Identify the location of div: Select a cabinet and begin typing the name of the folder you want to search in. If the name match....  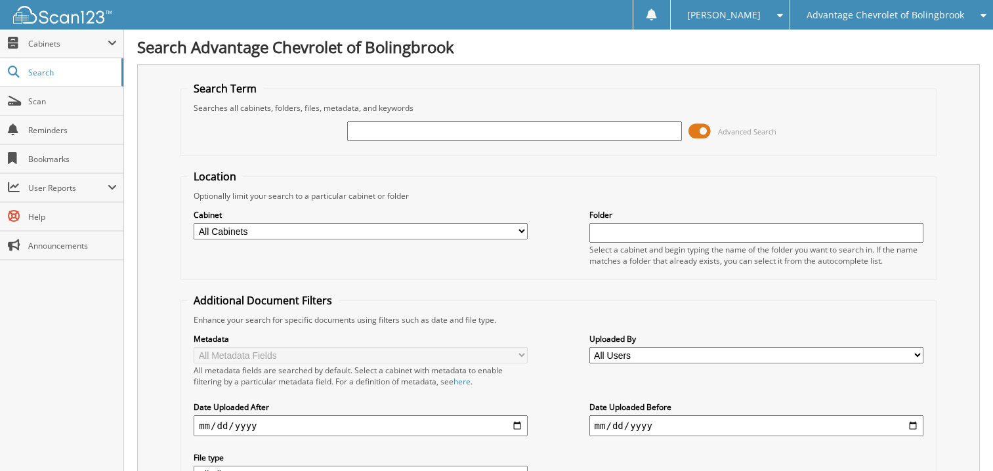
(756, 255).